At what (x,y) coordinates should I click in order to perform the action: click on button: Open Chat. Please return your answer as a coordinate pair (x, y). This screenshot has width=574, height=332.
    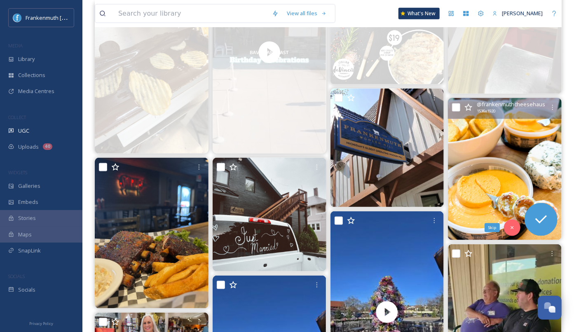
    Looking at the image, I should click on (550, 308).